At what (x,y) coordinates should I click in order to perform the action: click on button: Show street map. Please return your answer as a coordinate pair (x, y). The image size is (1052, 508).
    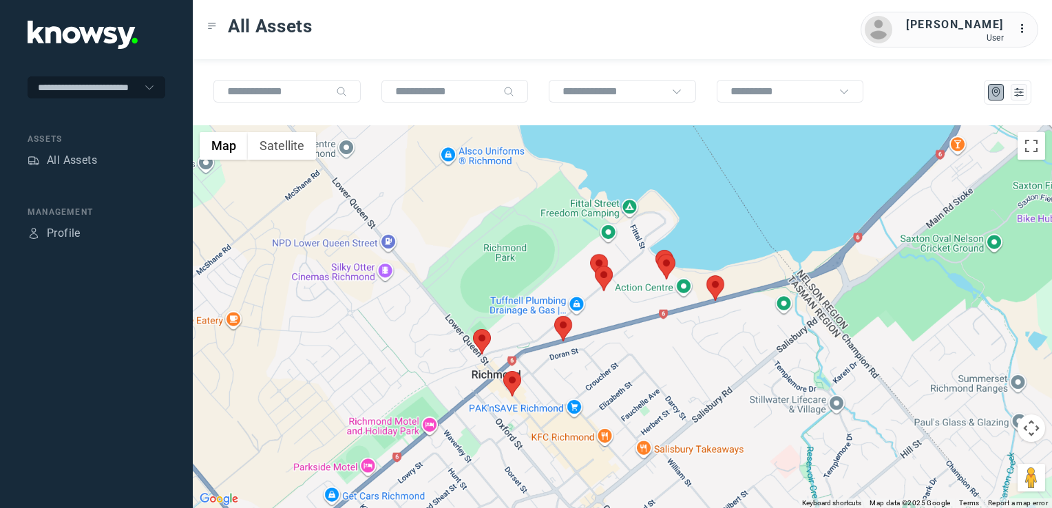
    Looking at the image, I should click on (224, 146).